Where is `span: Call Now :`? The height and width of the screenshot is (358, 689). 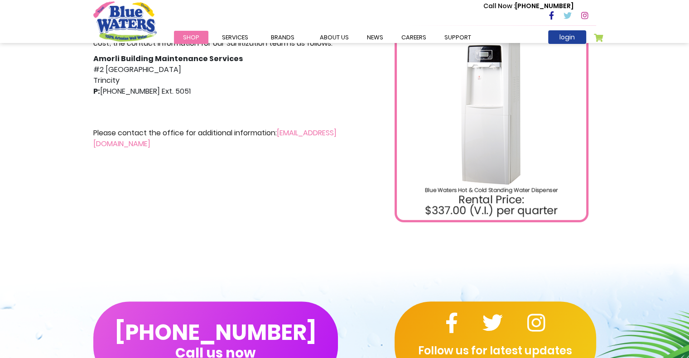 span: Call Now : is located at coordinates (499, 6).